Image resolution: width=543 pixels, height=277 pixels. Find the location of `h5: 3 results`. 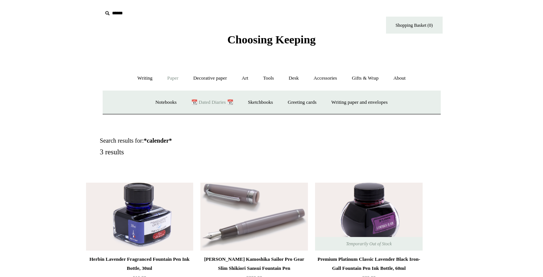

h5: 3 results is located at coordinates (190, 152).